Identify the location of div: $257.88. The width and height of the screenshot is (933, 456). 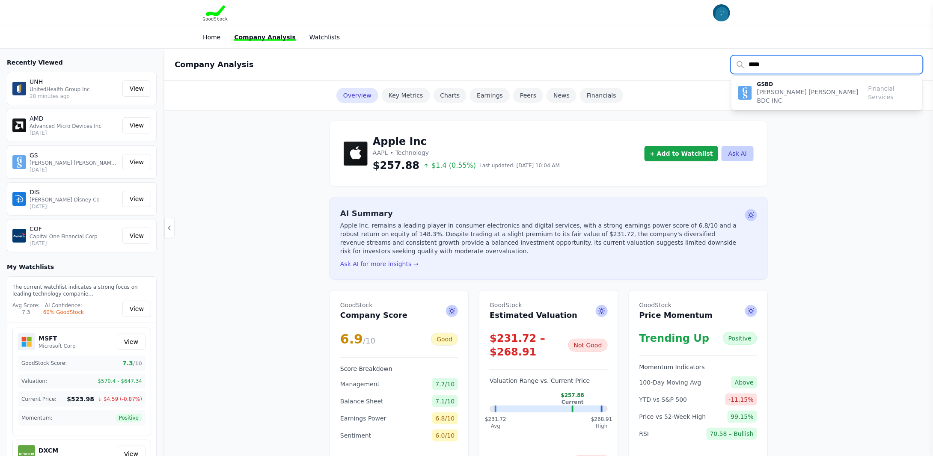
(573, 399).